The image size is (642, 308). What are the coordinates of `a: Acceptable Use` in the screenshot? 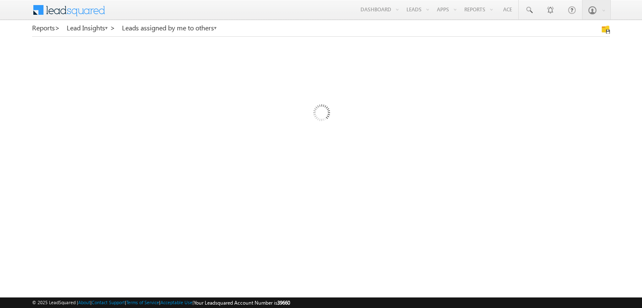 It's located at (177, 302).